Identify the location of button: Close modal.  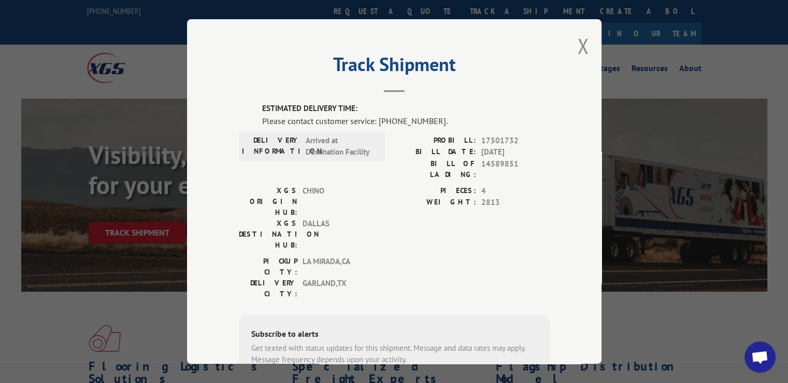
(583, 46).